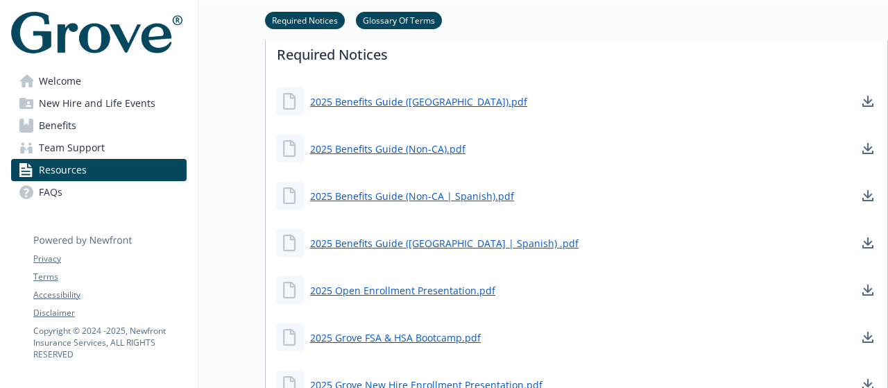 The height and width of the screenshot is (388, 888). What do you see at coordinates (399, 19) in the screenshot?
I see `a: Glossary Of Terms` at bounding box center [399, 19].